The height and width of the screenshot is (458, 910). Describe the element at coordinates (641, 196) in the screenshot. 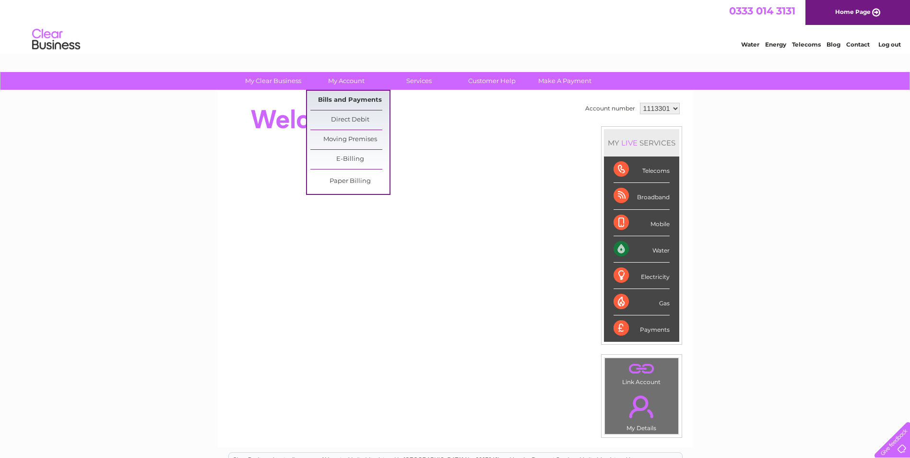

I see `div: Broadband` at that location.